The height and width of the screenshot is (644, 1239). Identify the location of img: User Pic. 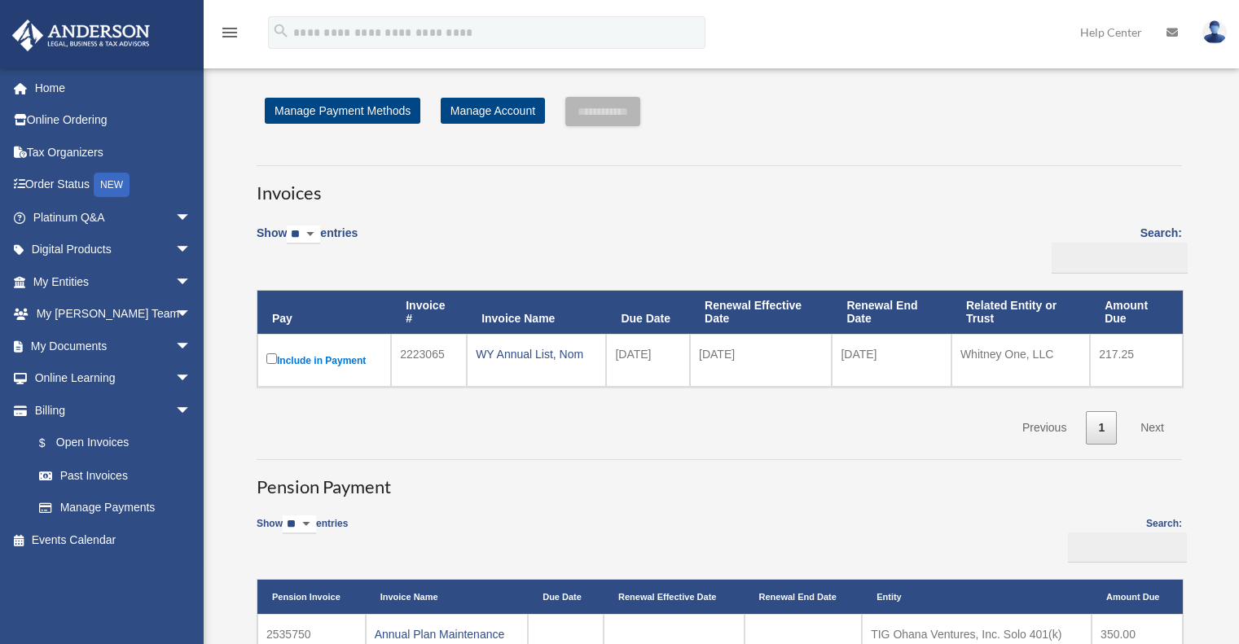
(1214, 32).